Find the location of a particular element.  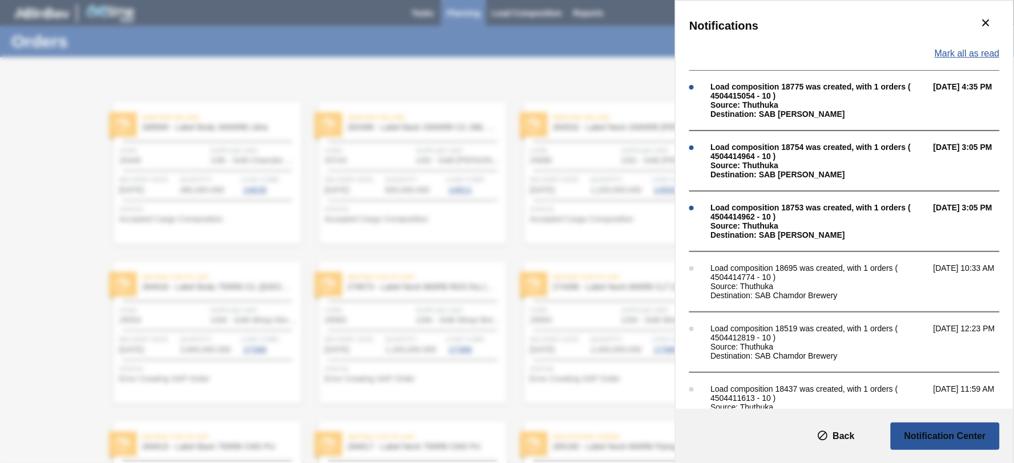

div: Load composition 18754 was created, with 1 orders ( 4504414964 - 10 ) is located at coordinates (819, 152).